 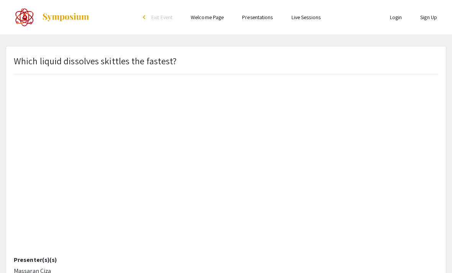 What do you see at coordinates (48, 17) in the screenshot?
I see `a: The 2022 CoorsTek Denver Metro Regional Science and Engineering Fair` at bounding box center [48, 17].